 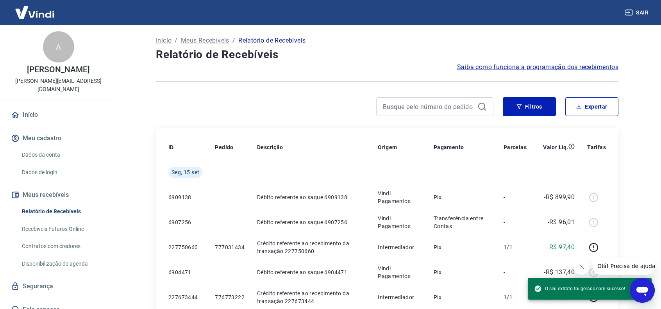 What do you see at coordinates (580, 289) in the screenshot?
I see `span: O seu extrato foi gerado com sucesso!` at bounding box center [580, 289].